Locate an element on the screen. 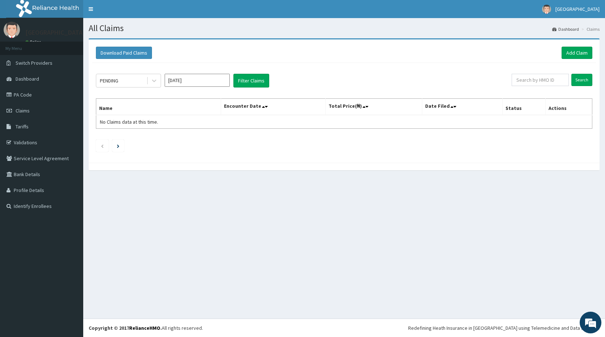 The image size is (605, 337). input: Search by HMO ID is located at coordinates (540, 80).